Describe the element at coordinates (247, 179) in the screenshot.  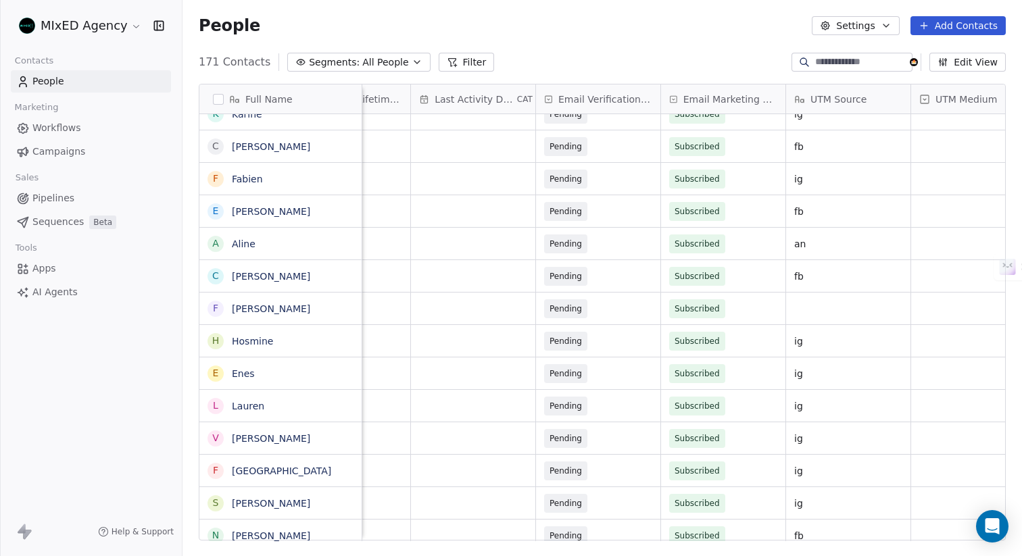
I see `a: Fabien` at that location.